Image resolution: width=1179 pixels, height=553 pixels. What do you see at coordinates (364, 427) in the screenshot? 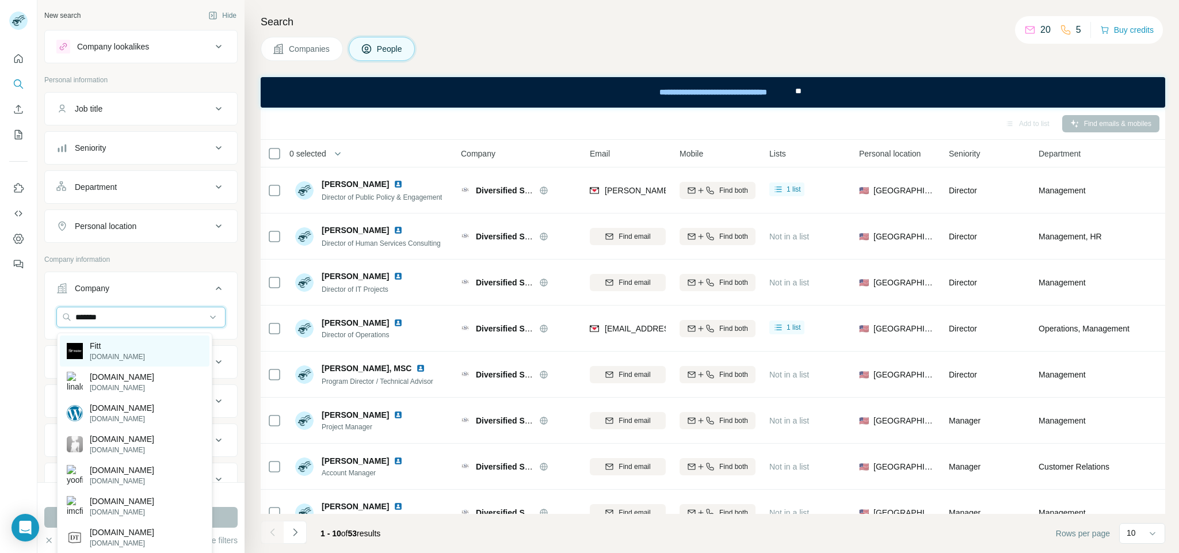
I see `span: Project Manager` at bounding box center [364, 427].